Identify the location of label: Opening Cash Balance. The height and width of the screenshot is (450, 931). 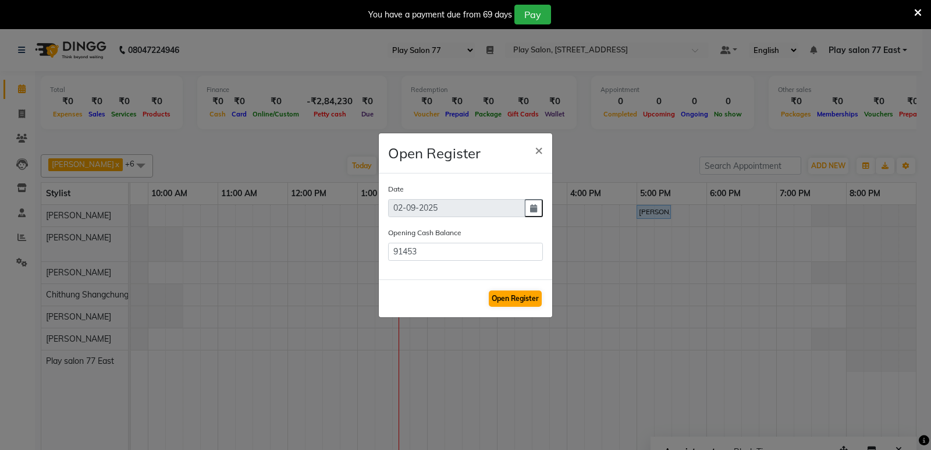
(425, 233).